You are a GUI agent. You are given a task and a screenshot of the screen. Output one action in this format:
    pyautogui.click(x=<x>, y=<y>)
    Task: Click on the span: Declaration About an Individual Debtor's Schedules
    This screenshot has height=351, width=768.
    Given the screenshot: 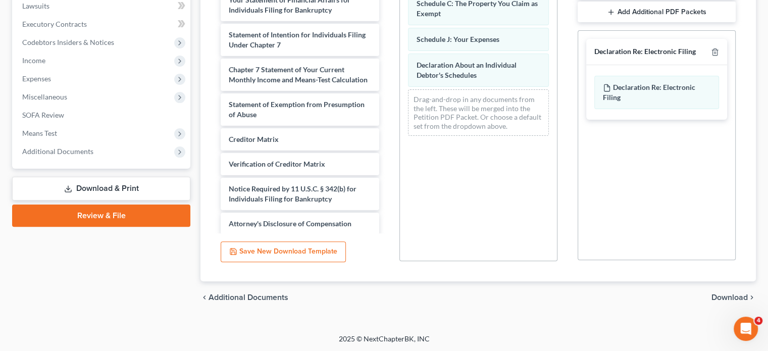 What is the action you would take?
    pyautogui.click(x=466, y=70)
    